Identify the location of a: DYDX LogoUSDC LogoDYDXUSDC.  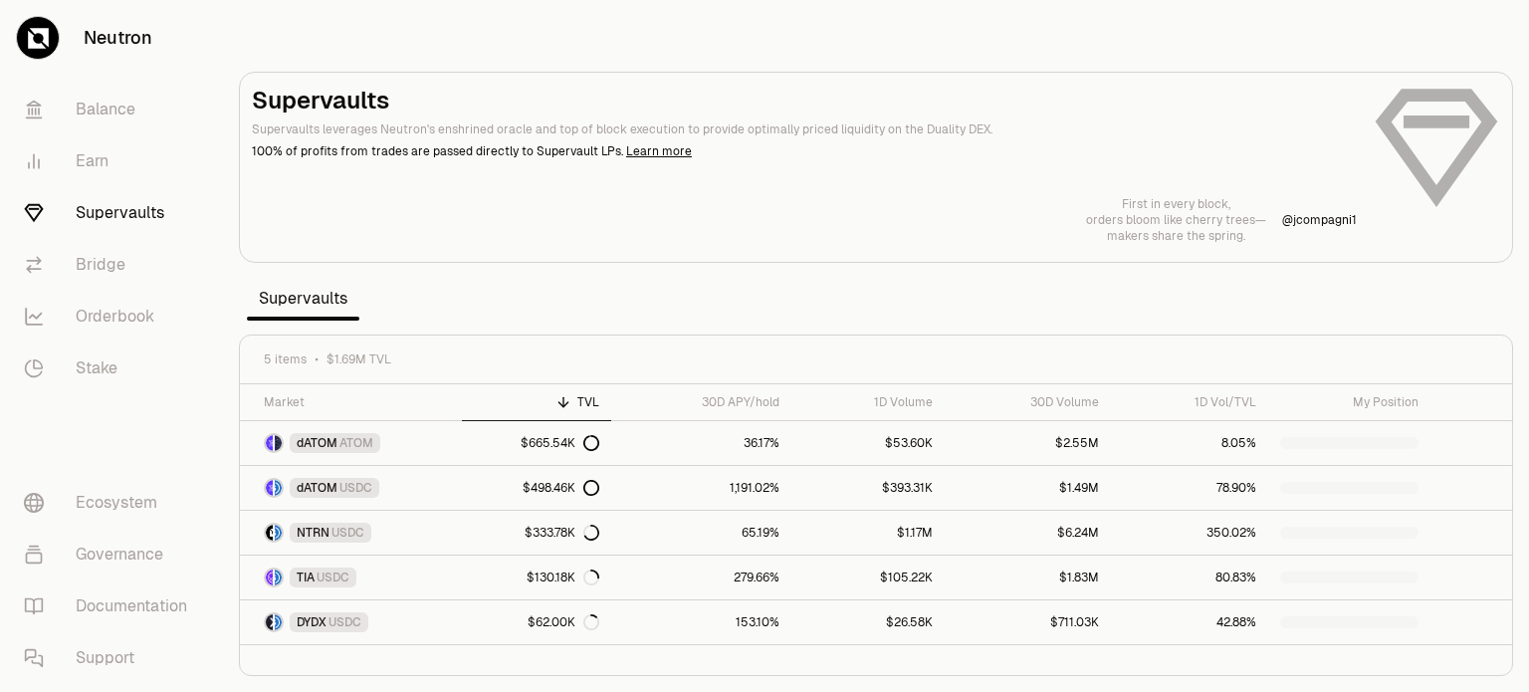
(350, 622).